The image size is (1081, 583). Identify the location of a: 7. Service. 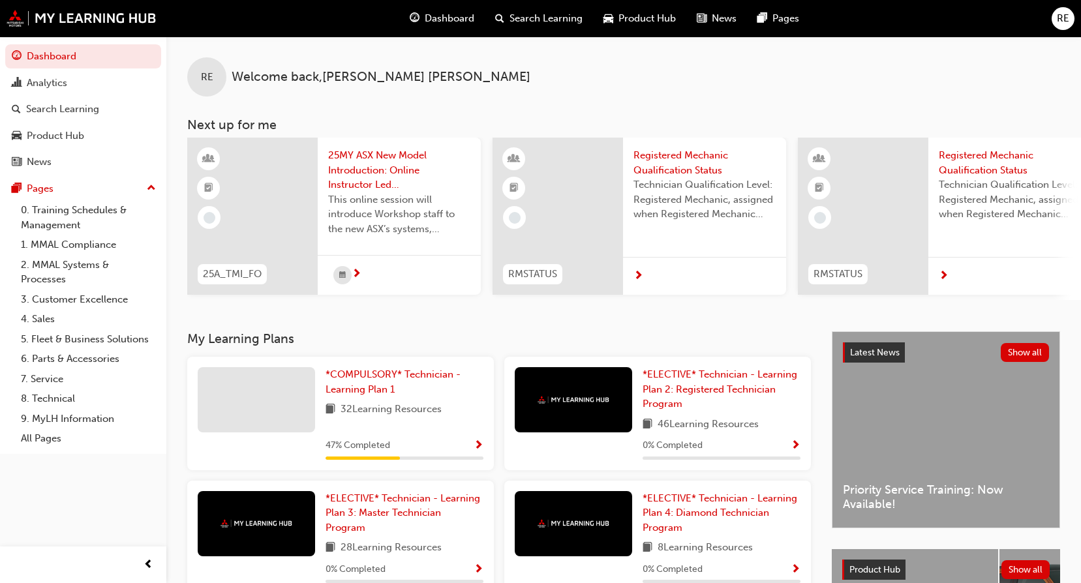
(88, 379).